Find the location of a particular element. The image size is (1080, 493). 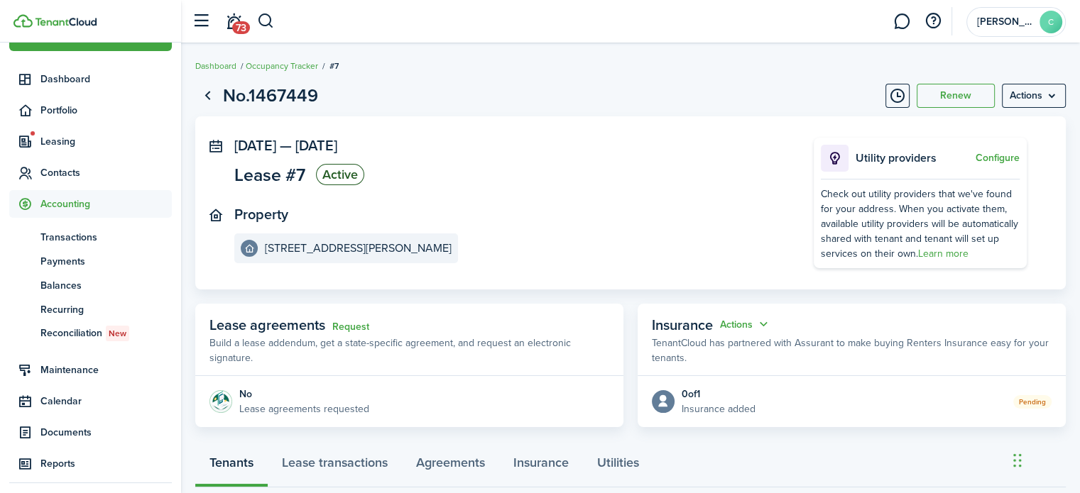

span: Calendar is located at coordinates (106, 401).